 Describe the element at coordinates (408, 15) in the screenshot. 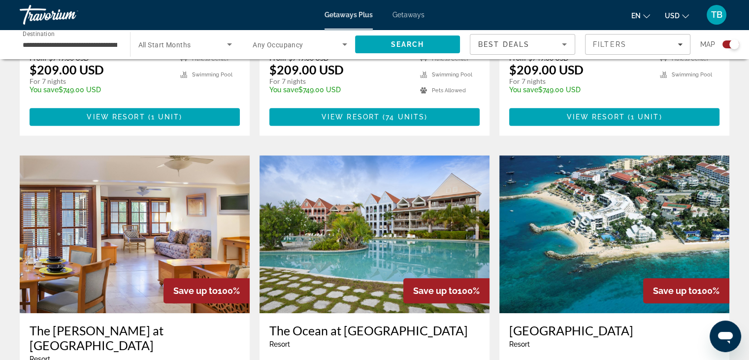

I see `a: Getaways` at that location.